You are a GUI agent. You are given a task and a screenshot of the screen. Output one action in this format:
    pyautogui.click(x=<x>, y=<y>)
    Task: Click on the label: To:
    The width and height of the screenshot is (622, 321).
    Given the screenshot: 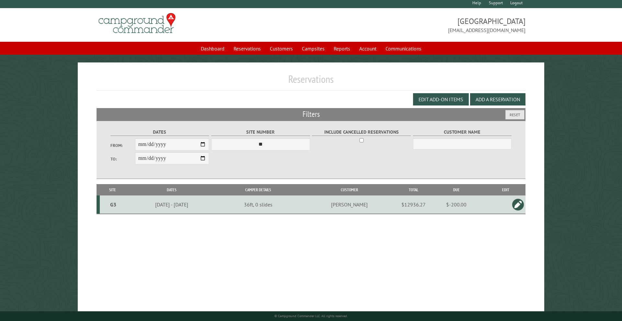 What is the action you would take?
    pyautogui.click(x=123, y=159)
    